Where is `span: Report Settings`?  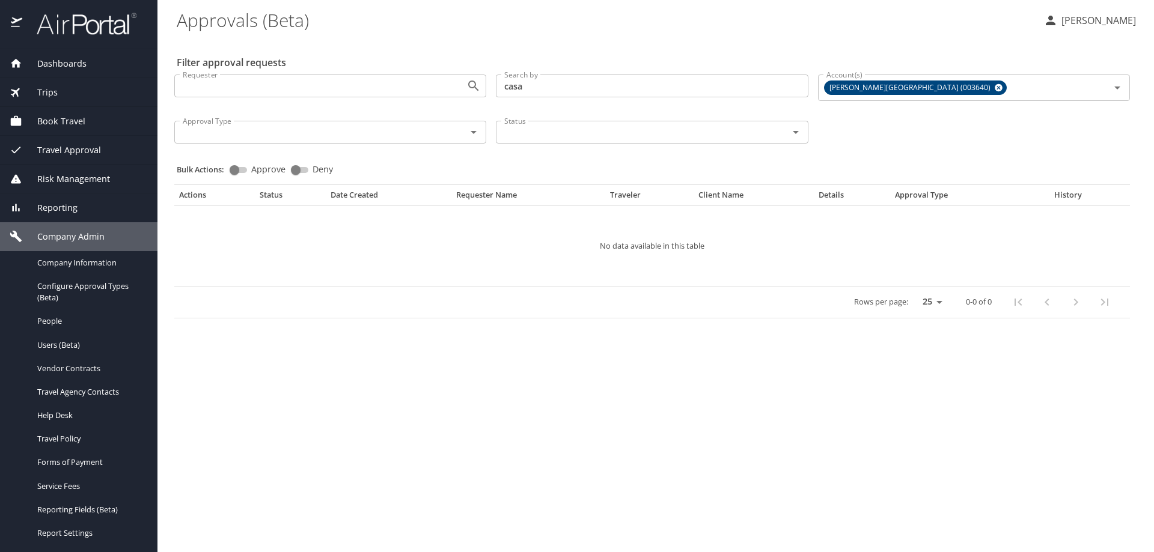 span: Report Settings is located at coordinates (90, 533).